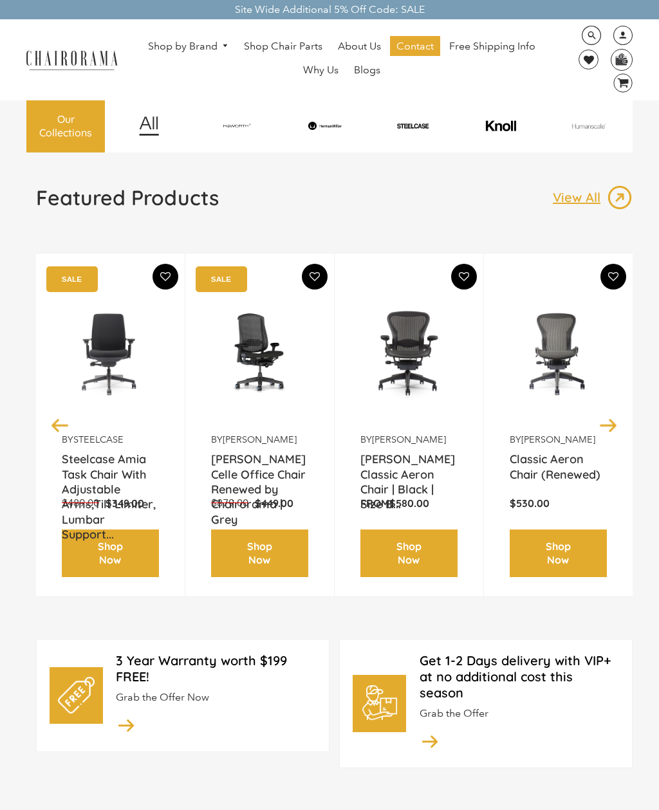 This screenshot has width=659, height=810. I want to click on a: Classic Aeron Chair (Renewed), so click(558, 468).